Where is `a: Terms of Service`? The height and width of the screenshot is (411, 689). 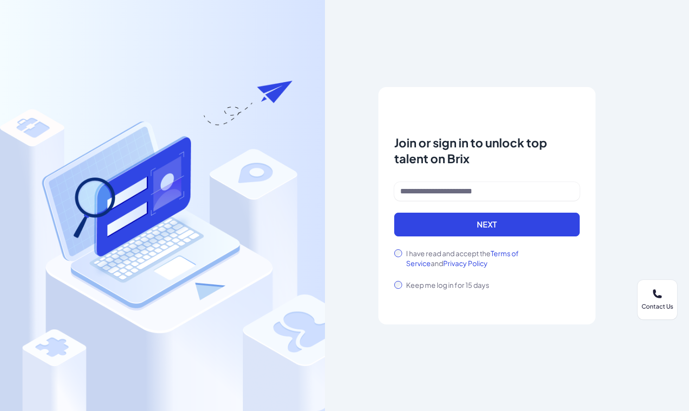 a: Terms of Service is located at coordinates (462, 258).